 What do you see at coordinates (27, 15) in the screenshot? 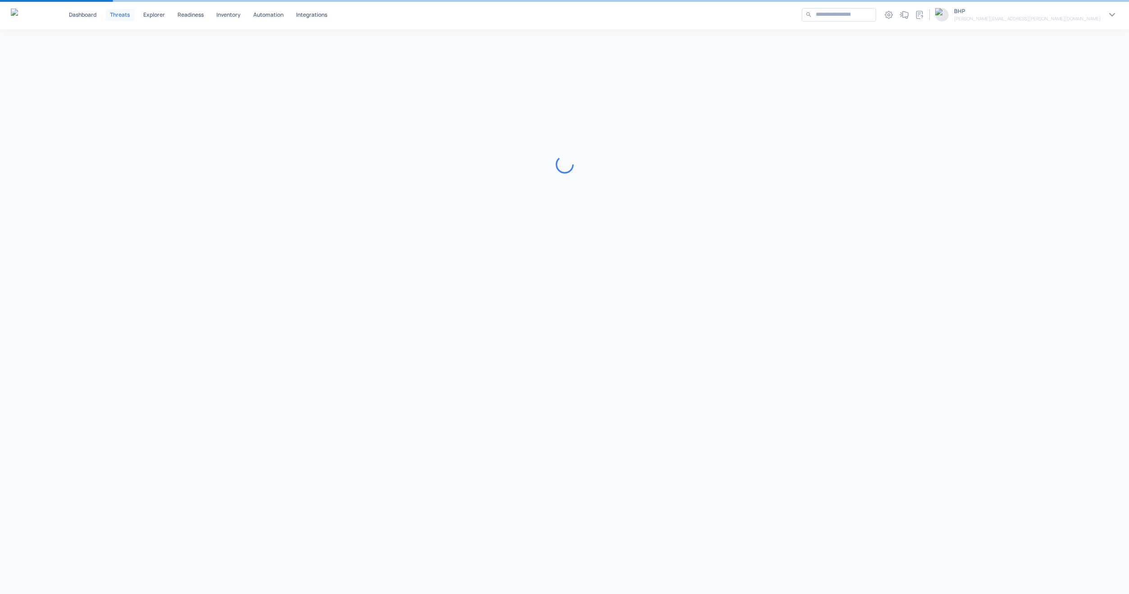
I see `a: Gem Security` at bounding box center [27, 15].